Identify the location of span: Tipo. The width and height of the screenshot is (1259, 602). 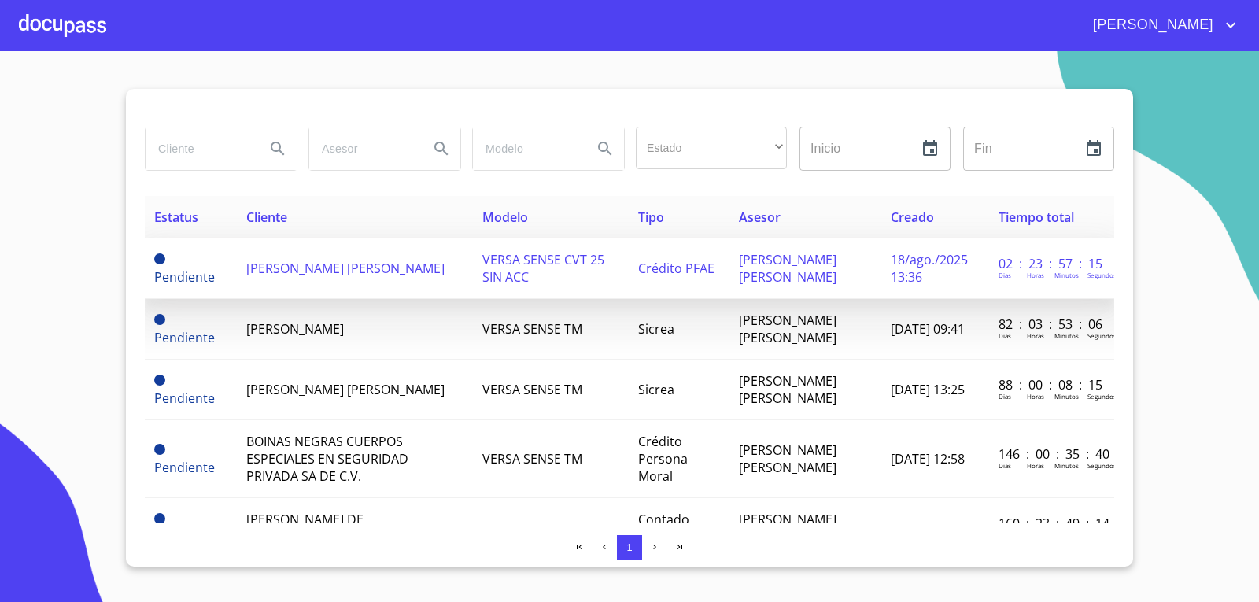
(651, 217).